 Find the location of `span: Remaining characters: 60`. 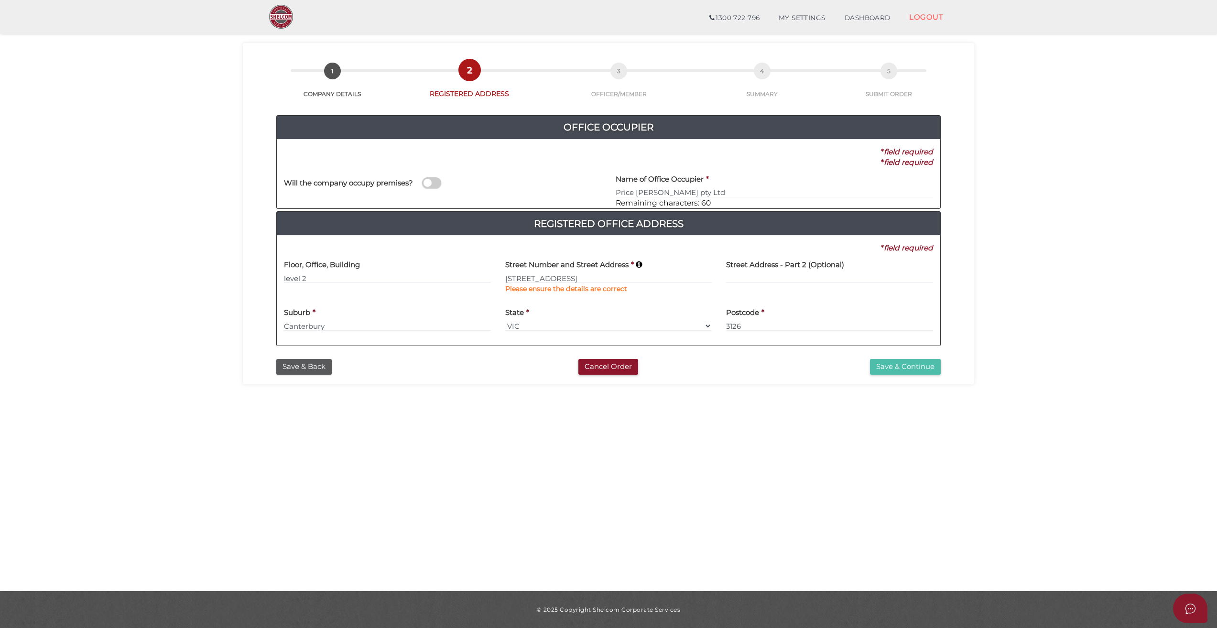

span: Remaining characters: 60 is located at coordinates (663, 203).